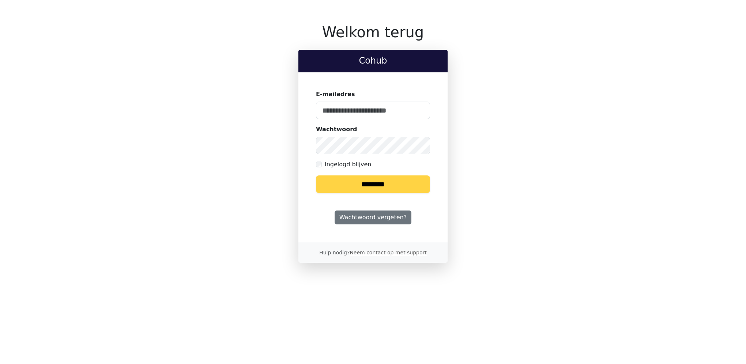  What do you see at coordinates (335, 94) in the screenshot?
I see `label: E-mailadres` at bounding box center [335, 94].